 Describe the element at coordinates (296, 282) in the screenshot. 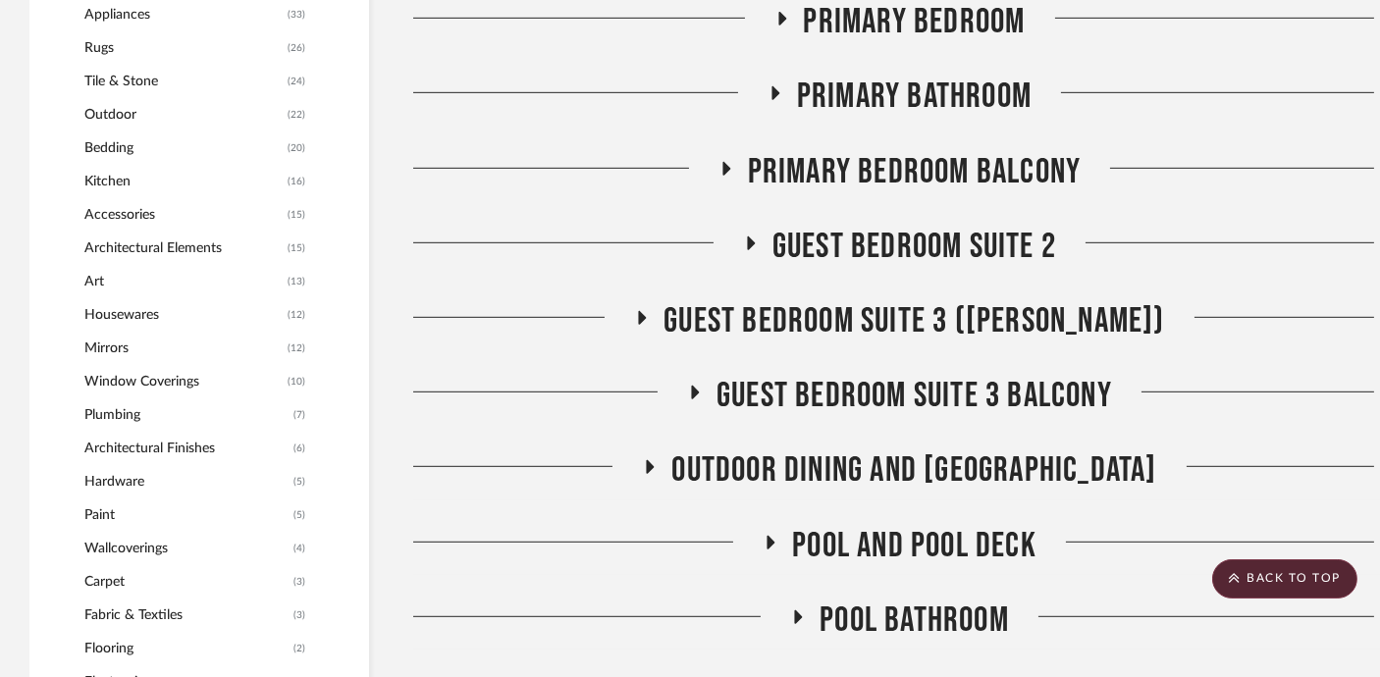

I see `span: (13)` at that location.